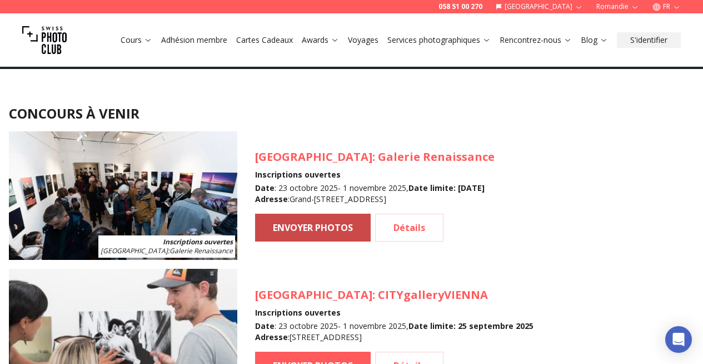 The width and height of the screenshot is (703, 364). What do you see at coordinates (320, 40) in the screenshot?
I see `a: Awards` at bounding box center [320, 40].